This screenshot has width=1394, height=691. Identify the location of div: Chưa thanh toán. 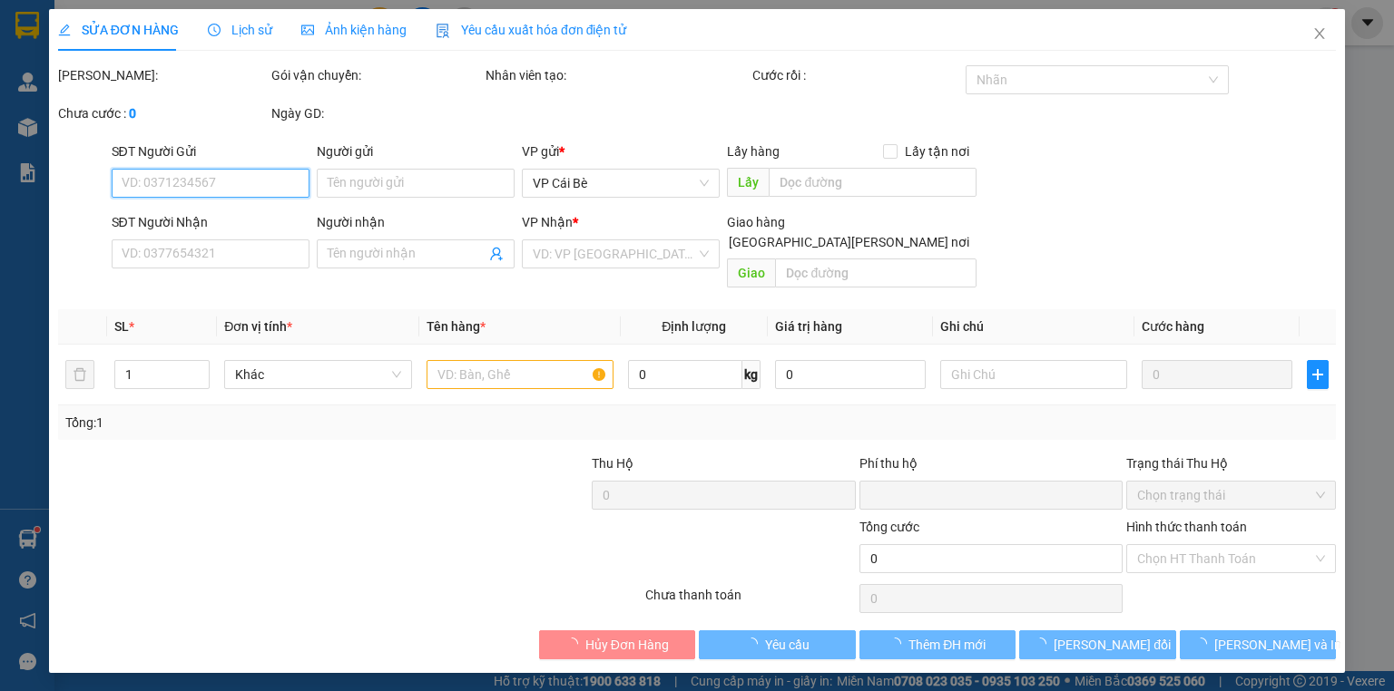
(750, 601).